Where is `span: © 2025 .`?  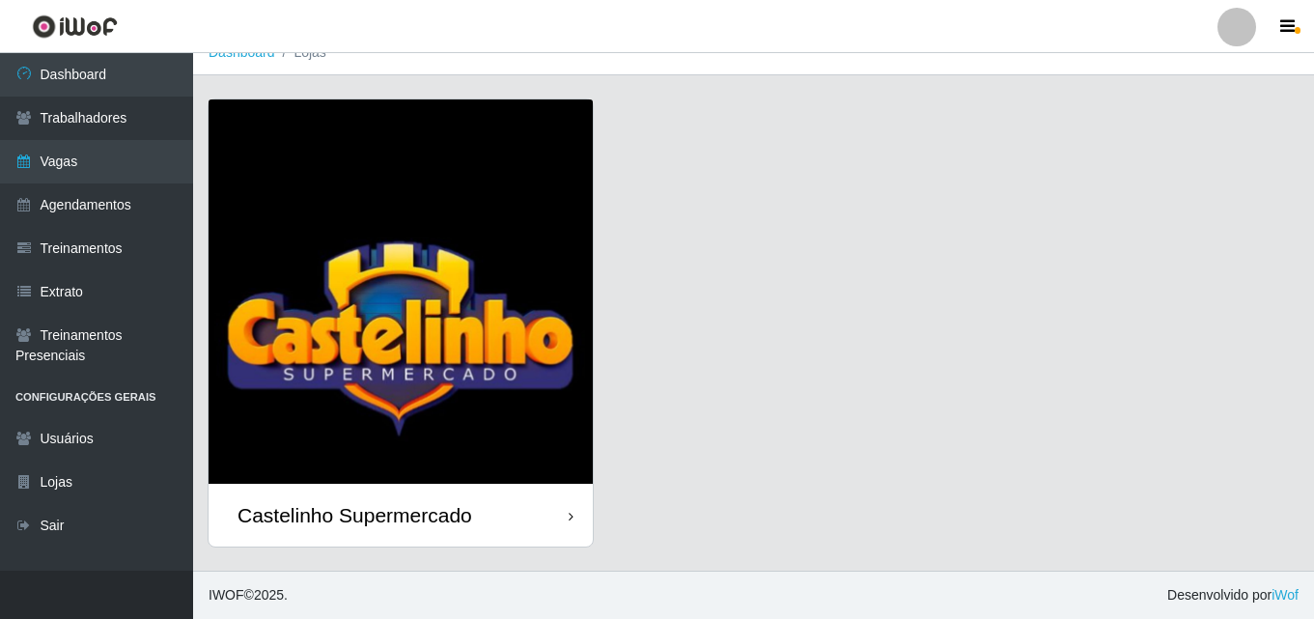
span: © 2025 . is located at coordinates (248, 595).